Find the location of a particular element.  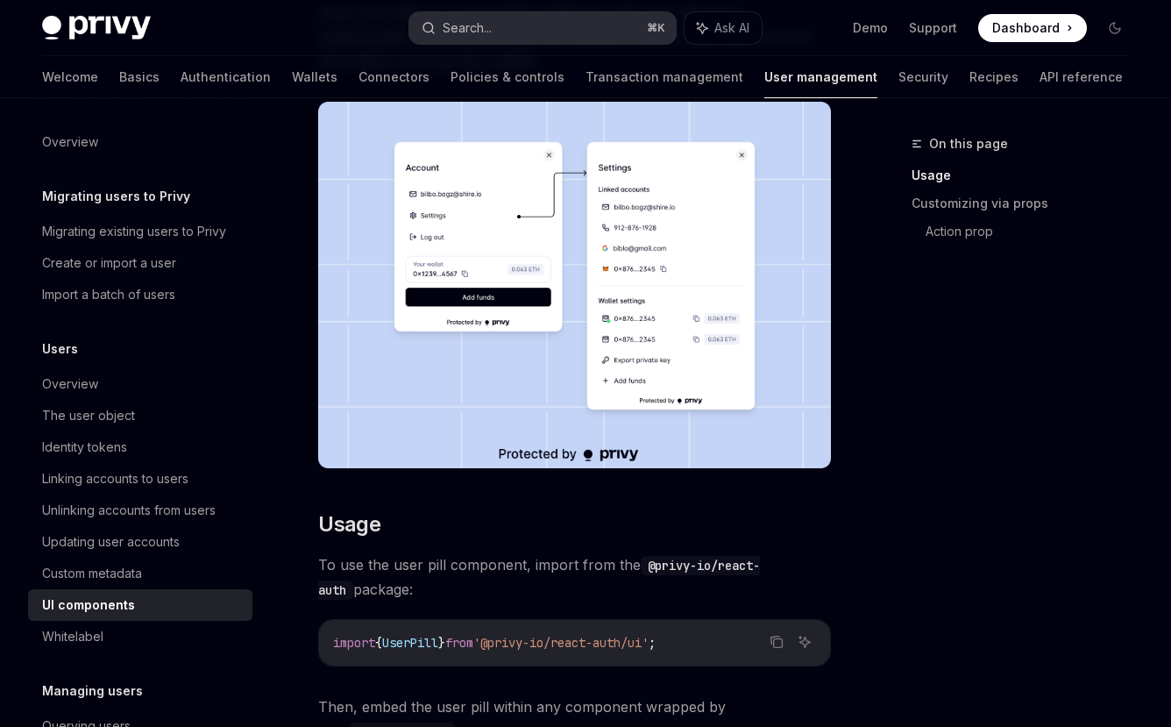

a: User management is located at coordinates (821, 77).